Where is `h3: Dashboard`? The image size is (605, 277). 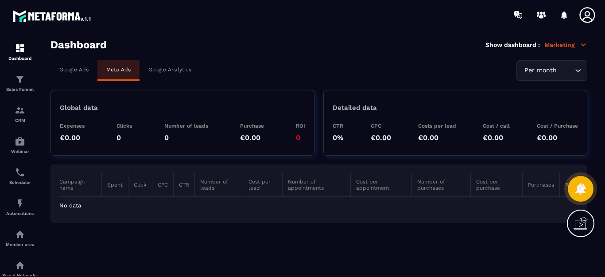
h3: Dashboard is located at coordinates (78, 45).